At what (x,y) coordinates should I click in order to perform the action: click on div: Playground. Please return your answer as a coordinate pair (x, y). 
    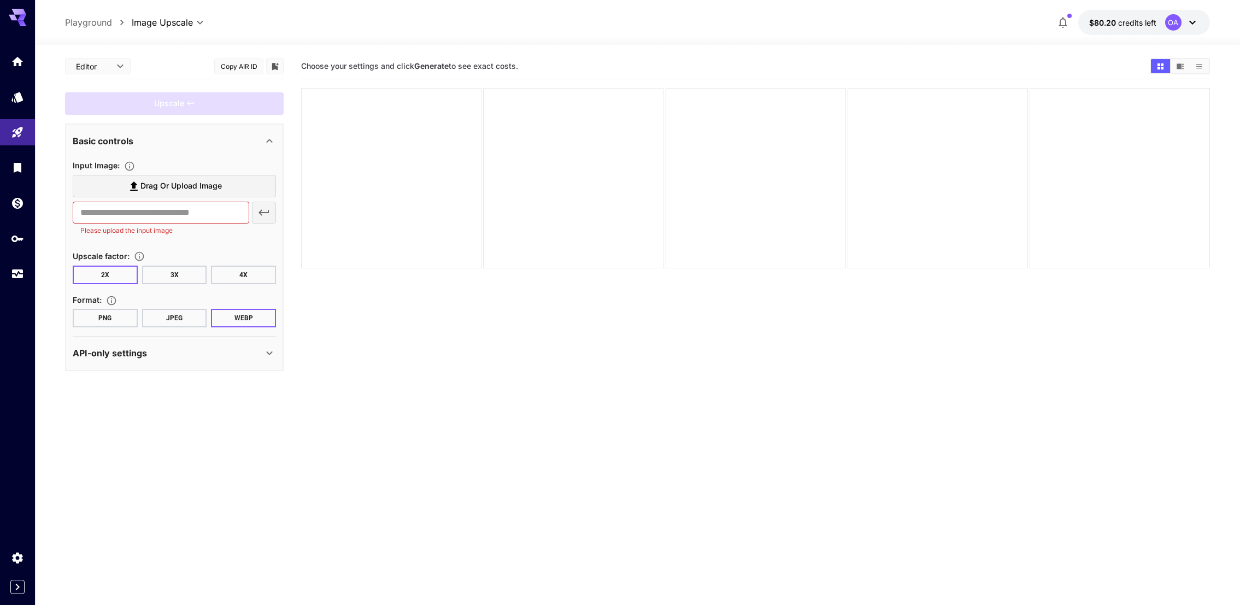
    Looking at the image, I should click on (17, 132).